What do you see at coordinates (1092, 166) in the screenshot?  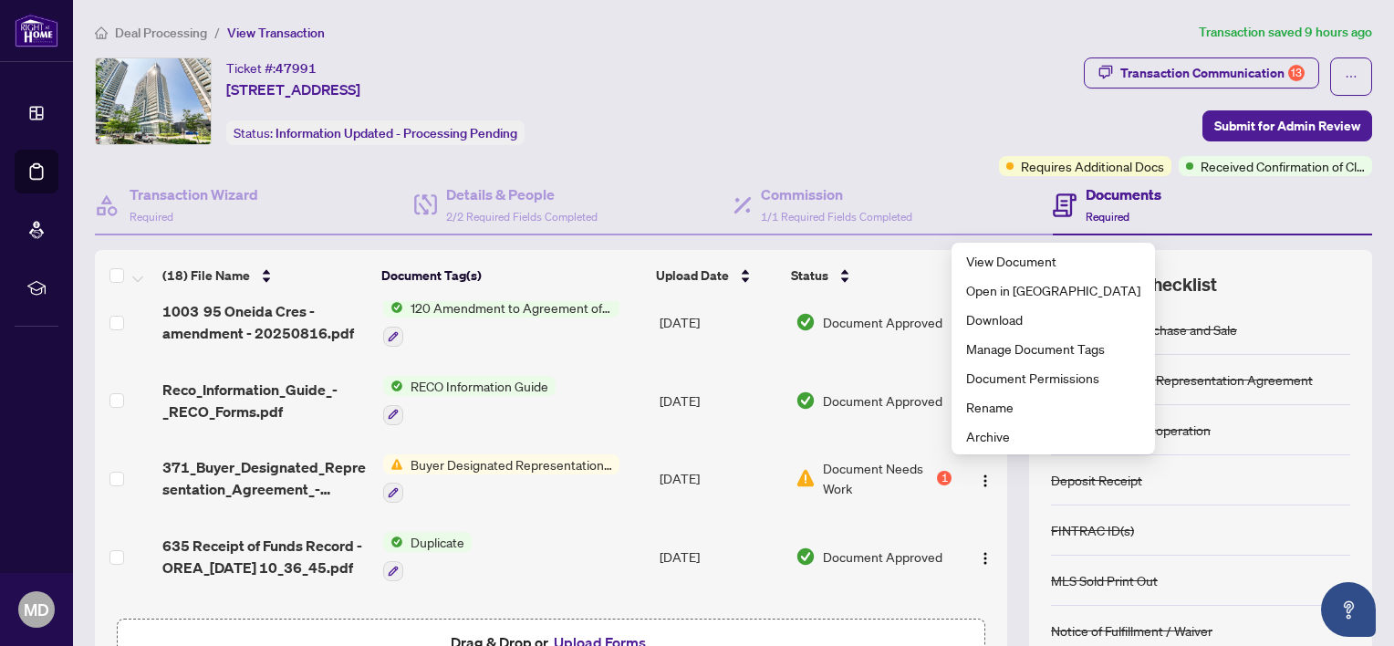 I see `span: Requires Additional Docs` at bounding box center [1092, 166].